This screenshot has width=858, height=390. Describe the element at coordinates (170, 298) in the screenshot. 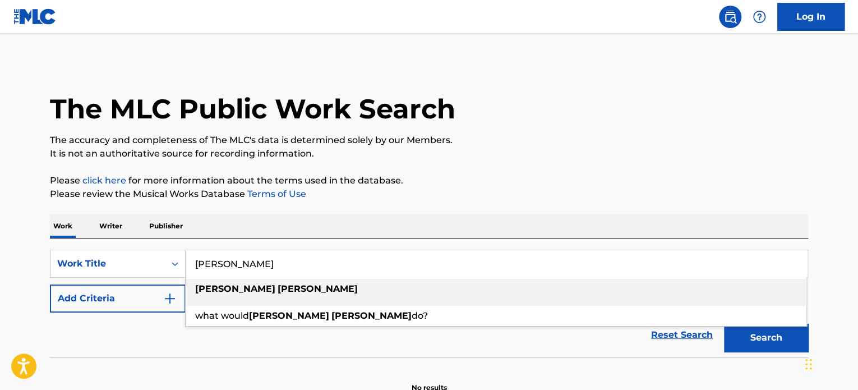

I see `img: 9d2ae6d4665cec9f34b9.svg` at that location.